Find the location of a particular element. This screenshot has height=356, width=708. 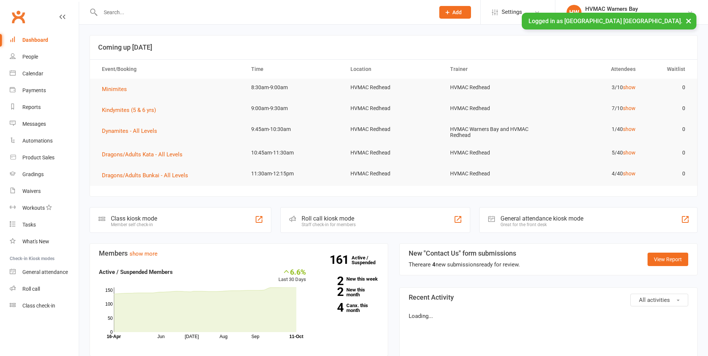

a: What's New is located at coordinates (44, 241).